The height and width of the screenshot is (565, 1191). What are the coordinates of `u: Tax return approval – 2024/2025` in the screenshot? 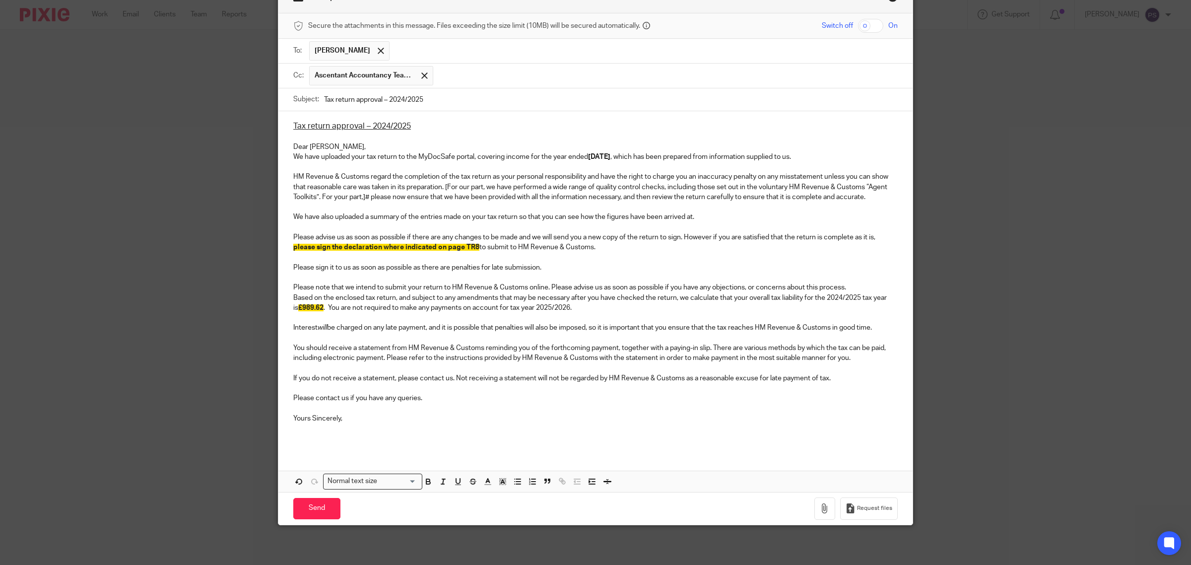 It's located at (352, 126).